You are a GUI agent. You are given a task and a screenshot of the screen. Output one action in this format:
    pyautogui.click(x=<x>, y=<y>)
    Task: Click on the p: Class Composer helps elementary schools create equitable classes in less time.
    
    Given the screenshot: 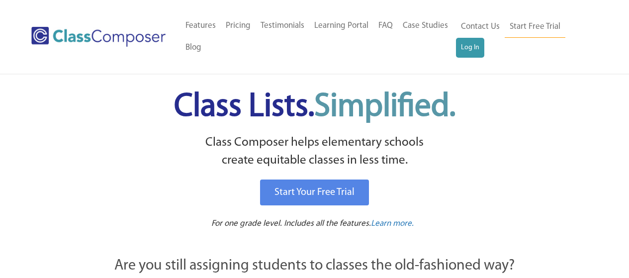 What is the action you would take?
    pyautogui.click(x=315, y=152)
    